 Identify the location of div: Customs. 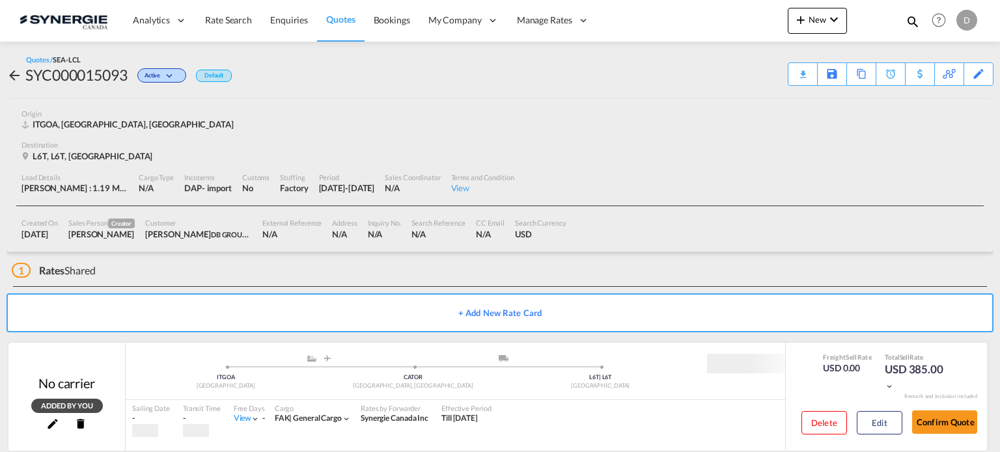
(256, 177).